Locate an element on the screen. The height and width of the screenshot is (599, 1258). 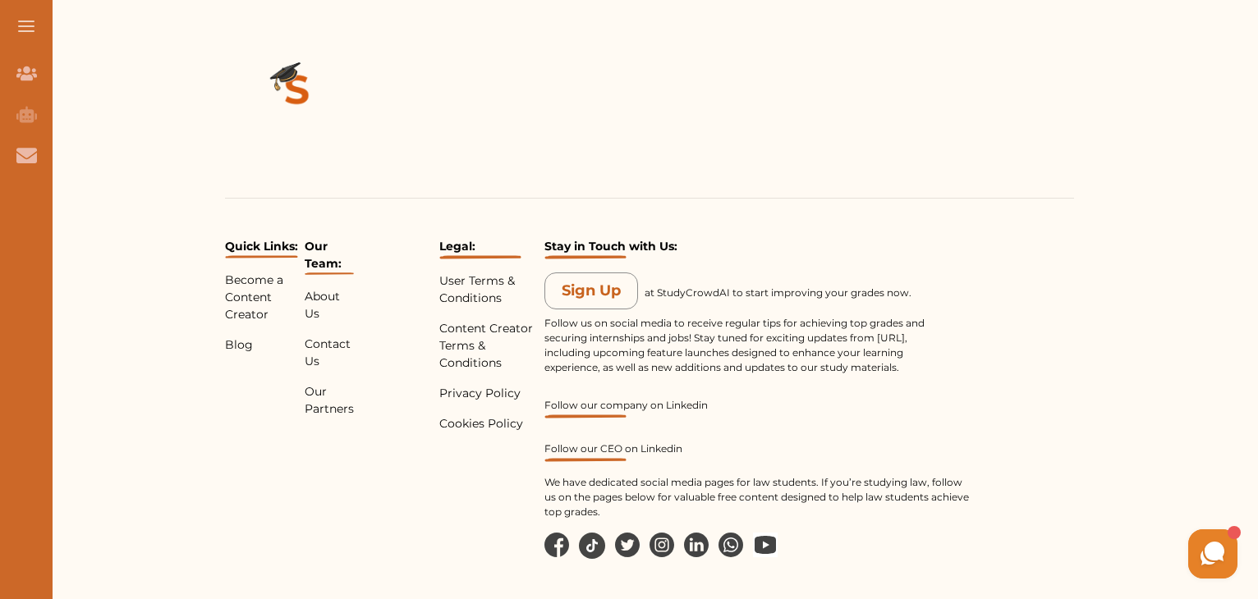
img: tw is located at coordinates (627, 545).